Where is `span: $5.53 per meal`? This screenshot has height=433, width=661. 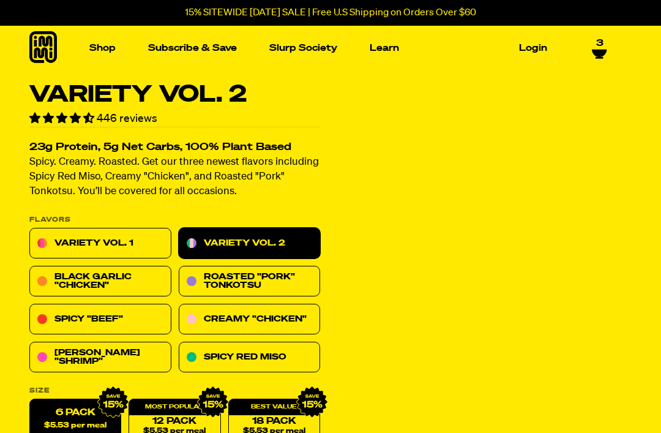
span: $5.53 per meal is located at coordinates (75, 425).